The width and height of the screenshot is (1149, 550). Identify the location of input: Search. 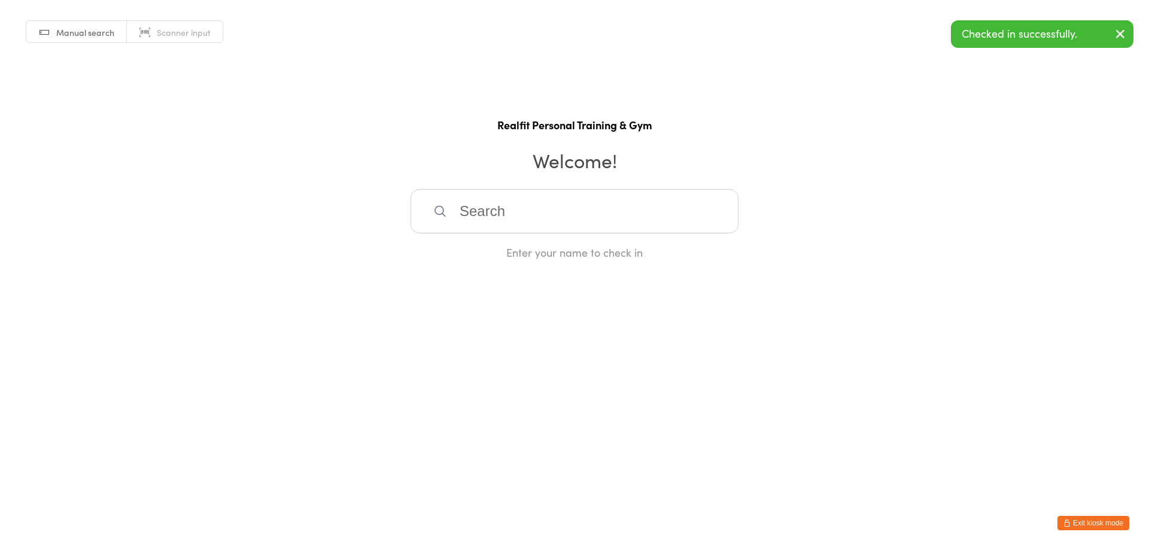
(574, 211).